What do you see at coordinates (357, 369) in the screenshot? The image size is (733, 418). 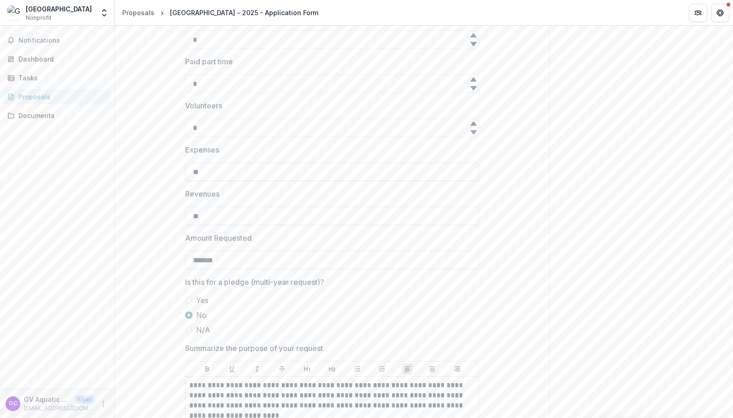 I see `button: Bullet List` at bounding box center [357, 369].